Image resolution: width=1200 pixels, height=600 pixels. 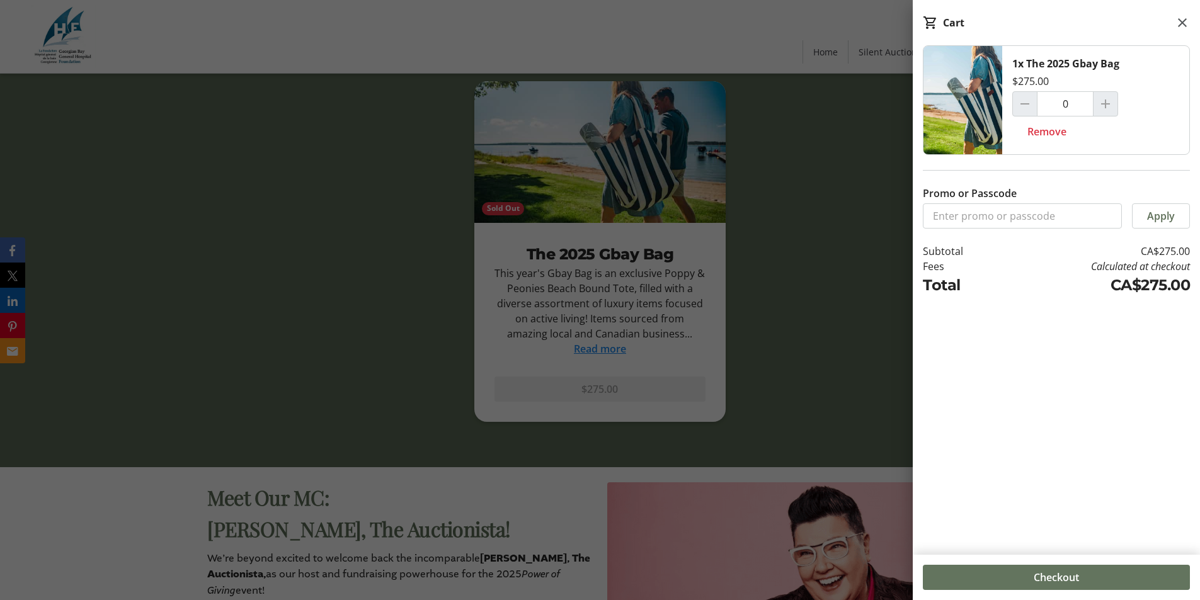 I want to click on img: The 2025 Gbay Bag, so click(x=962, y=100).